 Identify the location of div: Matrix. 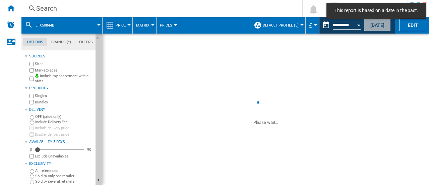
(144, 25).